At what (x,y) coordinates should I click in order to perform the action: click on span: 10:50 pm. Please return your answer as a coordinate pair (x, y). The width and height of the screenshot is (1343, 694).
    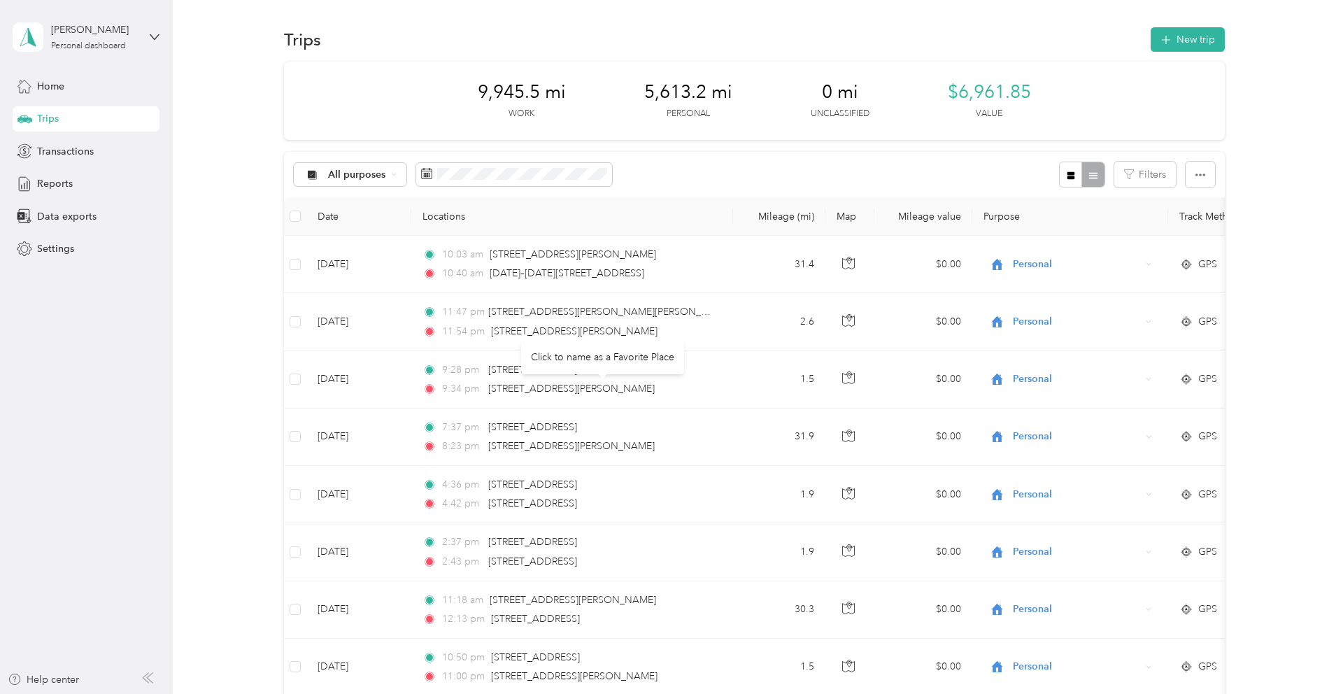
    Looking at the image, I should click on (463, 657).